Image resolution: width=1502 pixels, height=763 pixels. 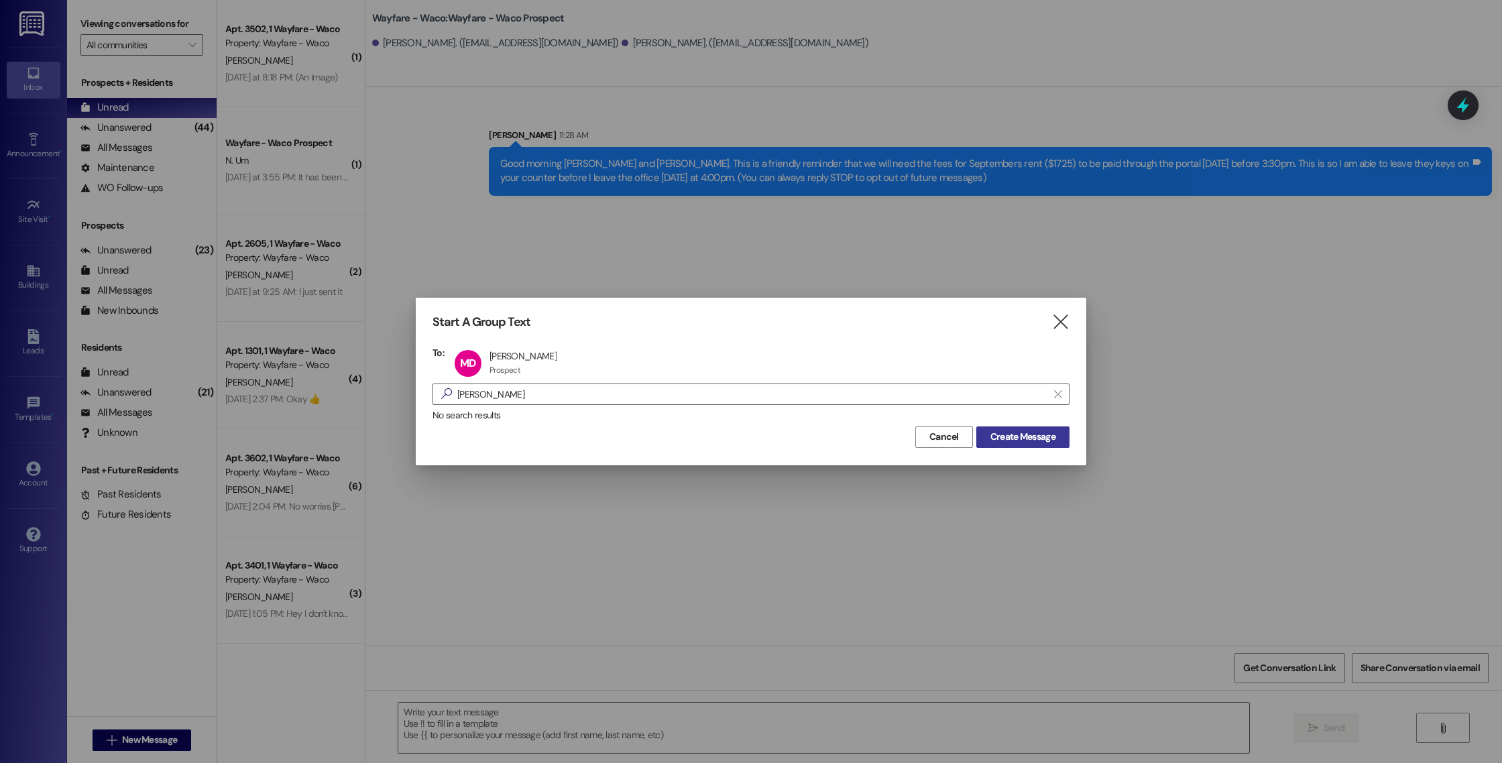 I want to click on h3: Start A Group Text, so click(x=481, y=322).